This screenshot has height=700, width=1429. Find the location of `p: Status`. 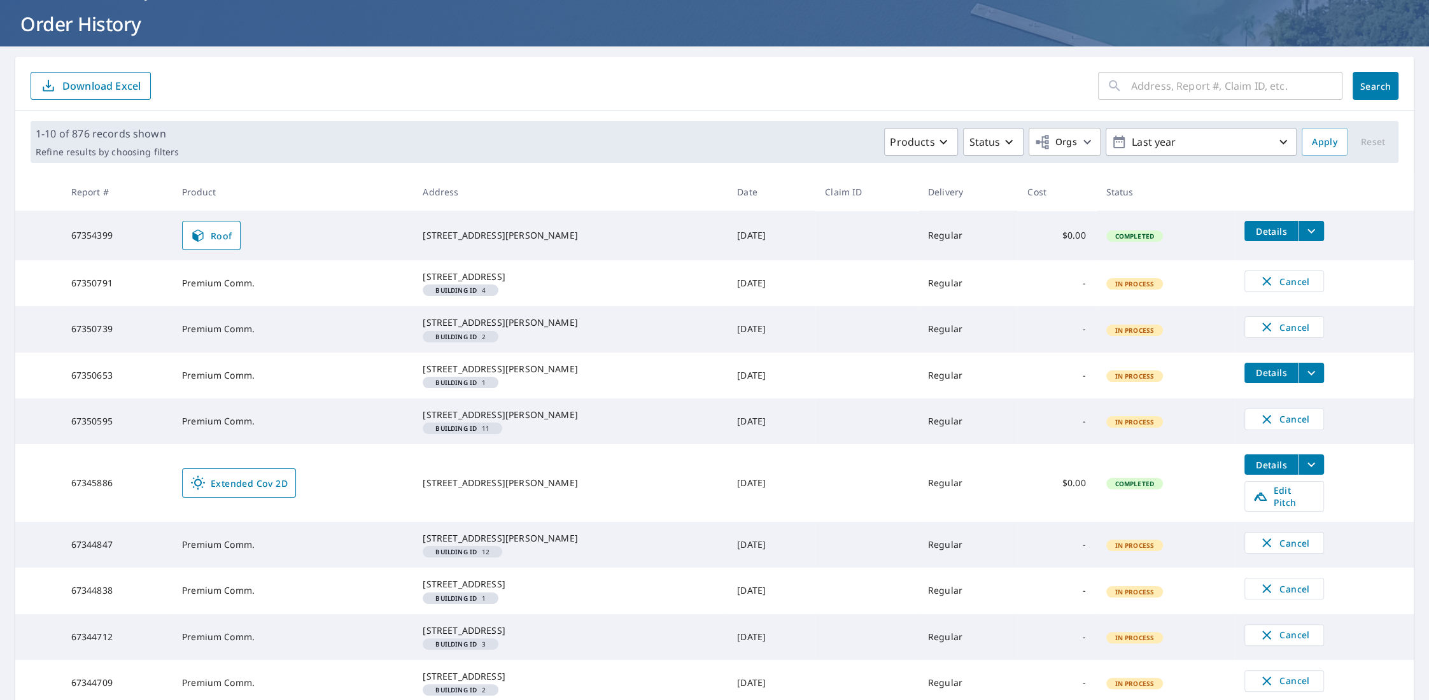

p: Status is located at coordinates (984, 142).